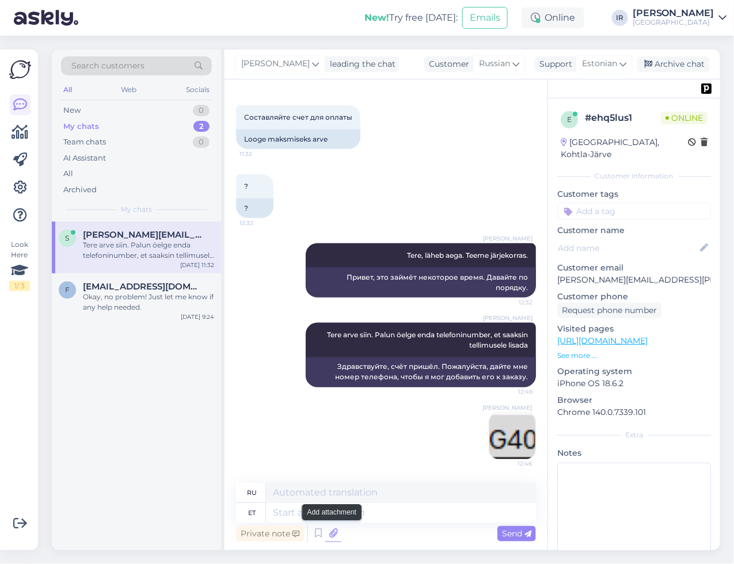  Describe the element at coordinates (143, 287) in the screenshot. I see `span: fortevar@gmail.com` at that location.